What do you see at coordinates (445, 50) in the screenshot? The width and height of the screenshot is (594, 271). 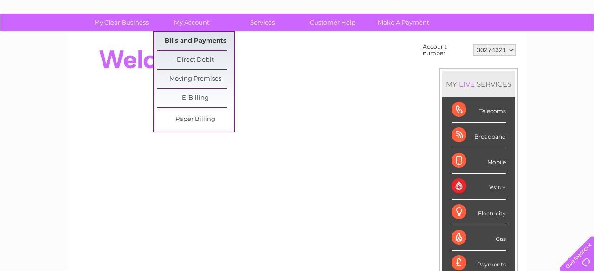 I see `td: Account number` at bounding box center [445, 50].